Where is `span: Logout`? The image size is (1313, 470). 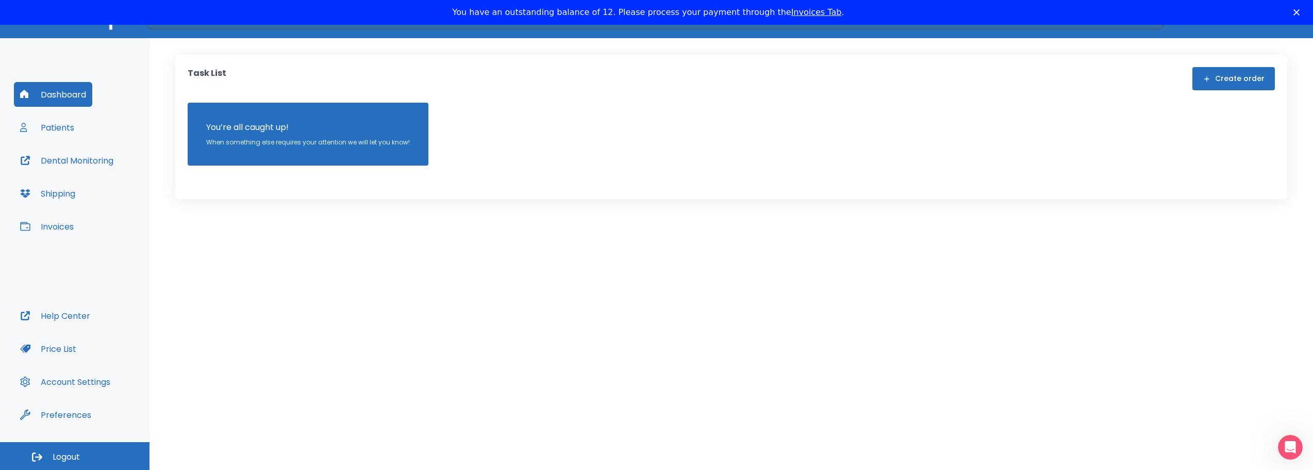
span: Logout is located at coordinates (66, 457).